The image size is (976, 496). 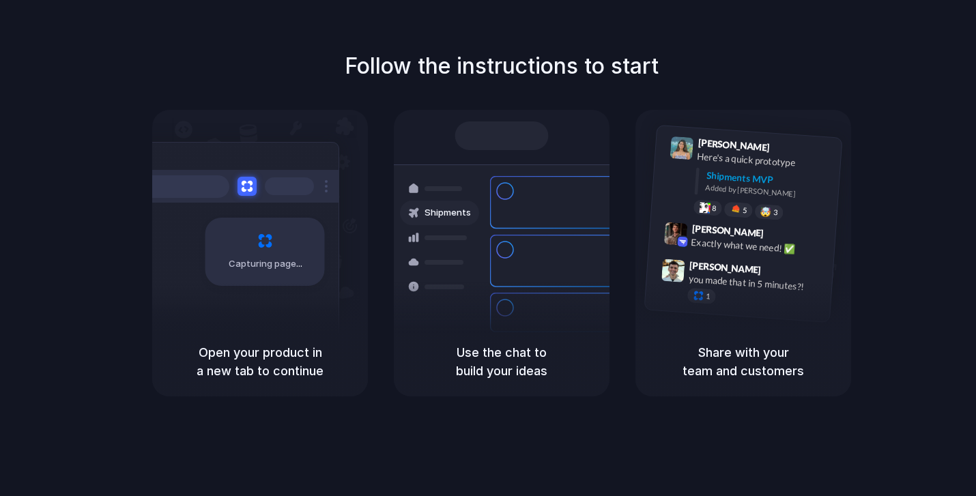 What do you see at coordinates (448, 213) in the screenshot?
I see `span: Shipments` at bounding box center [448, 213].